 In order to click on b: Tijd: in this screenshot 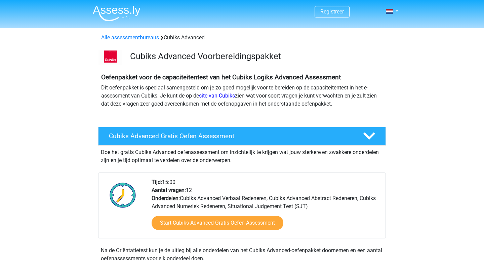, I will do `click(157, 182)`.